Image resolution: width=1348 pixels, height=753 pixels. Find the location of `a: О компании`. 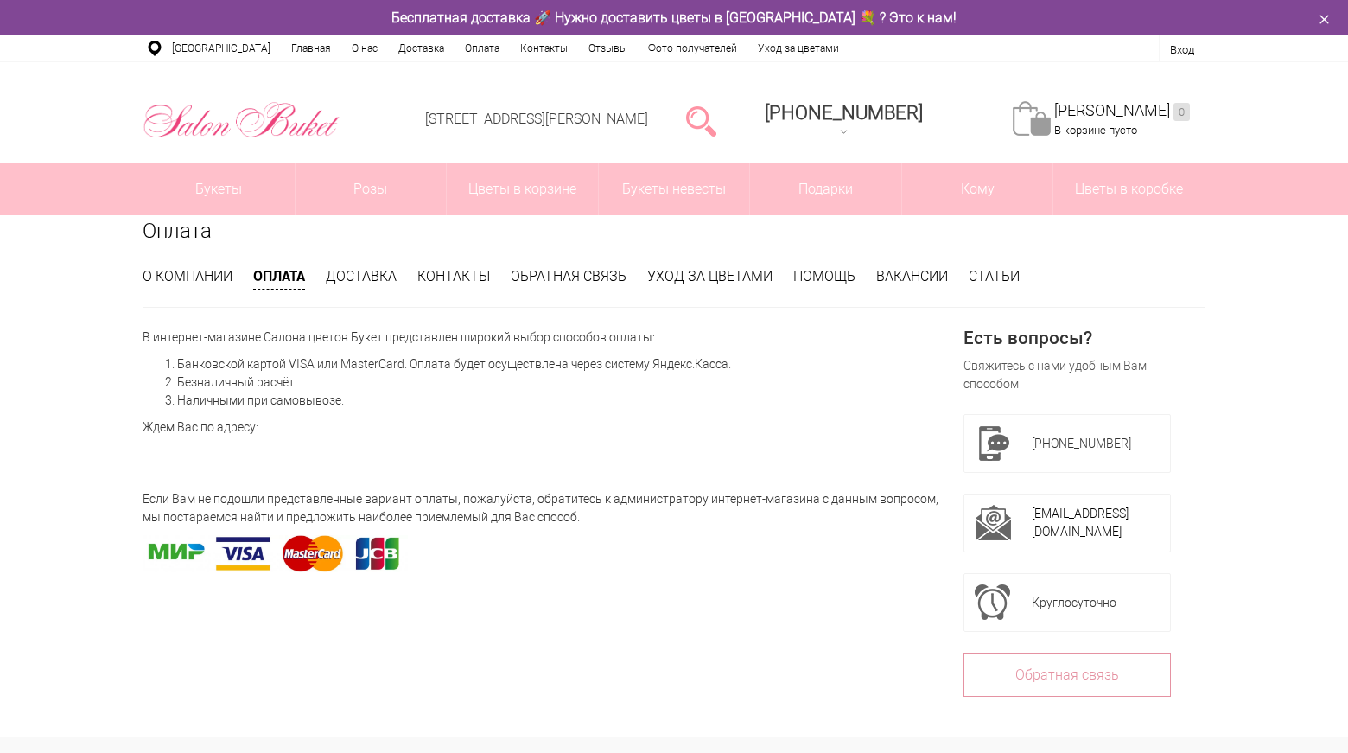

a: О компании is located at coordinates (188, 276).